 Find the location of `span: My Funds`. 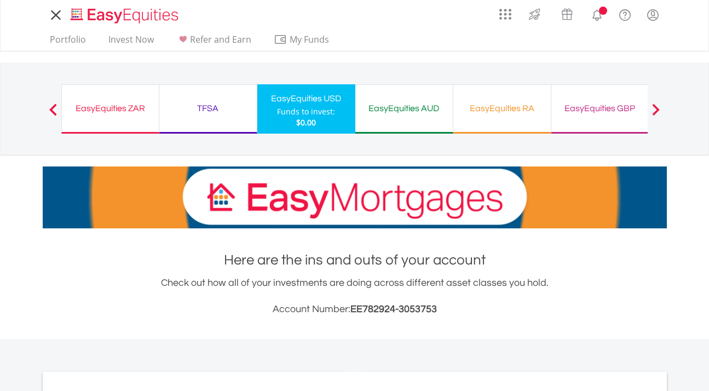

span: My Funds is located at coordinates (309, 39).